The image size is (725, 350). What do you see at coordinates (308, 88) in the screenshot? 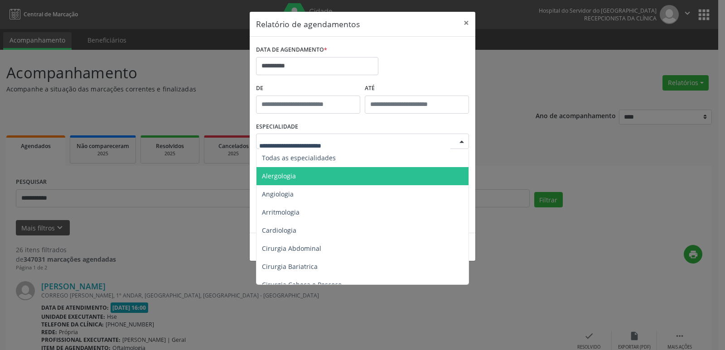
I see `label: De` at bounding box center [308, 88].